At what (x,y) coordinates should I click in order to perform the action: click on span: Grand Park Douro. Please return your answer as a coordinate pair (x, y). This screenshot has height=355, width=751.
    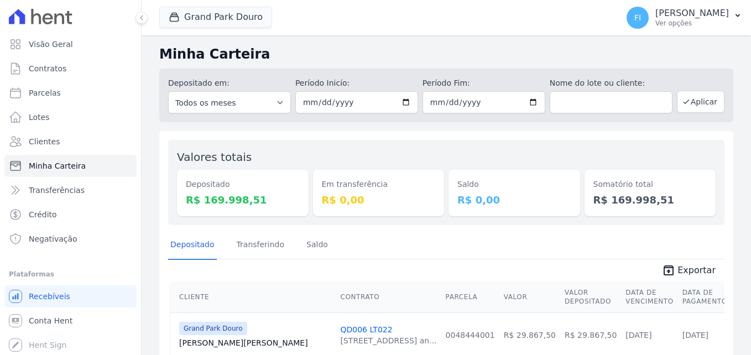
    Looking at the image, I should click on (213, 329).